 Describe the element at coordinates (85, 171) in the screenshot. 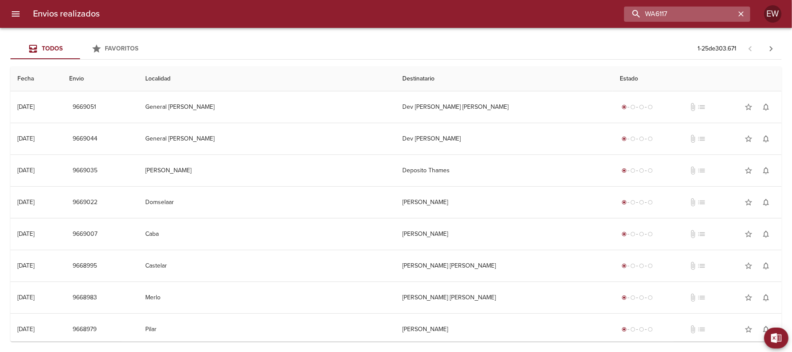

I see `button: 9669035` at that location.